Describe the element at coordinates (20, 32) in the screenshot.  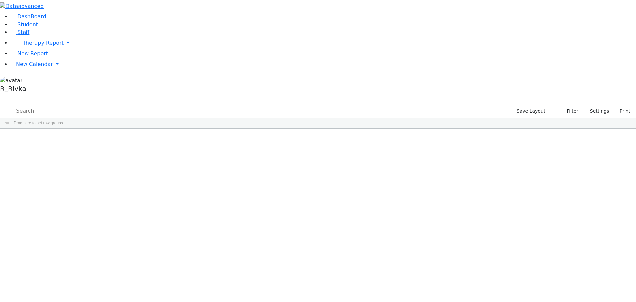
I see `a: Staff` at that location.